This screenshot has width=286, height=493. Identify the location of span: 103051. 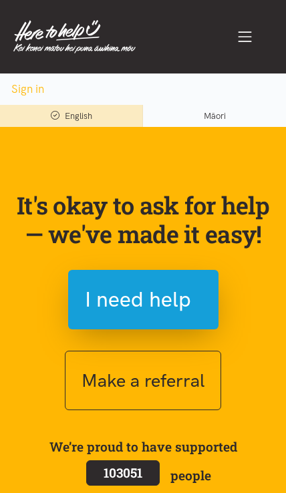
(123, 472).